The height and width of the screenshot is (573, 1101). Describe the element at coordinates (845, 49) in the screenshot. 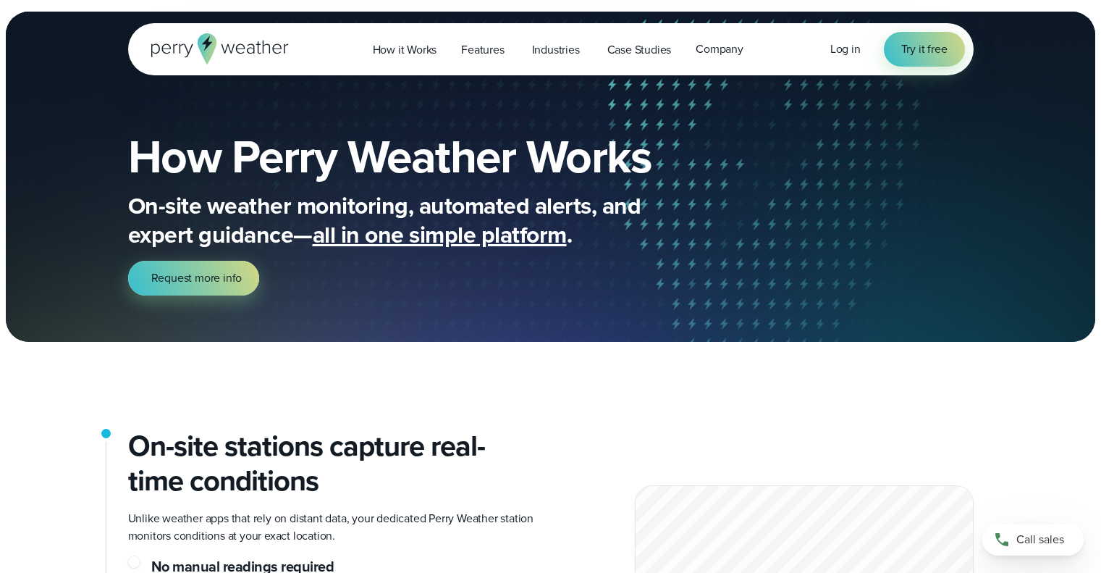

I see `a: Log in` at that location.